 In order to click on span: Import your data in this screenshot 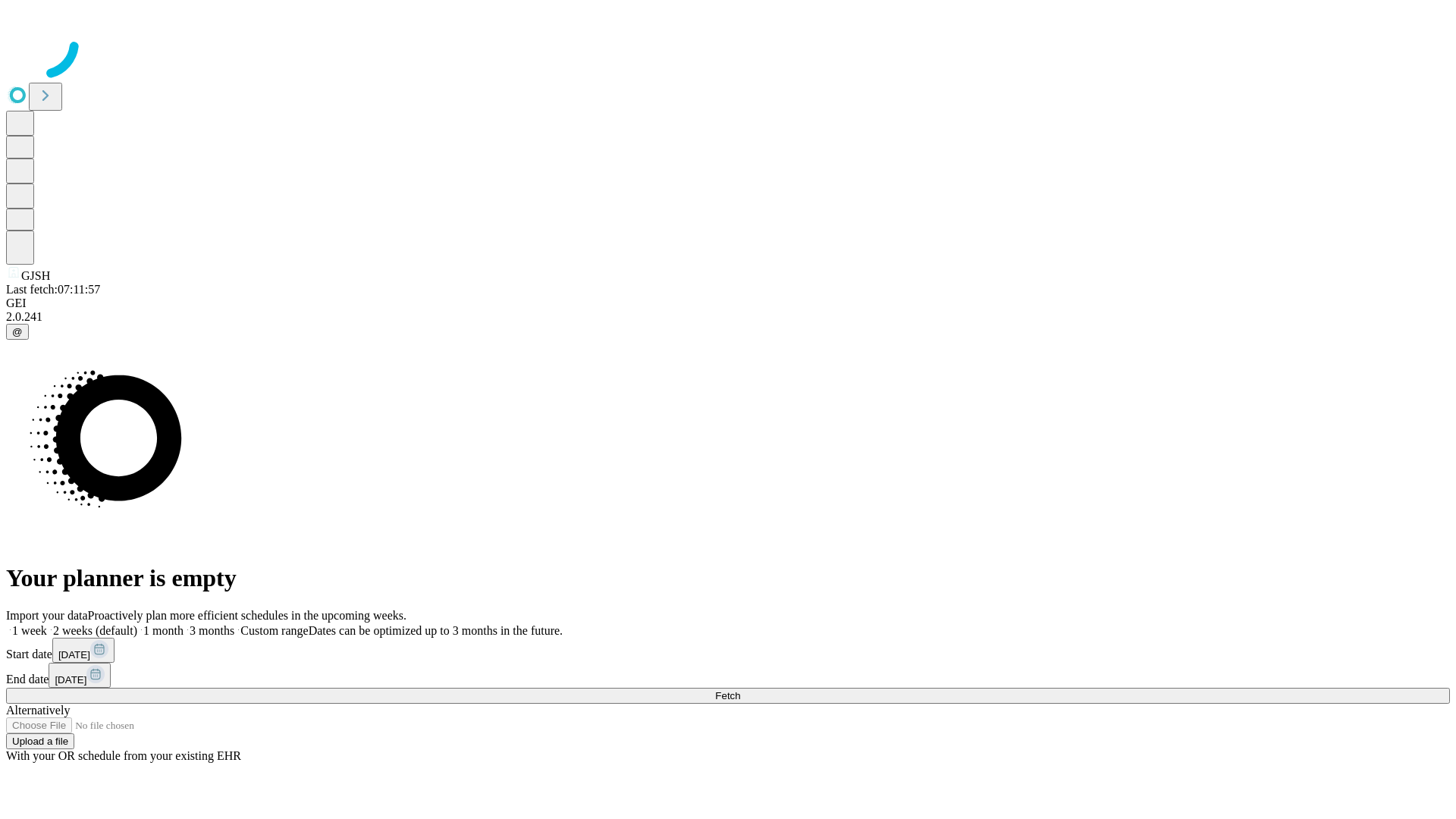, I will do `click(47, 615)`.